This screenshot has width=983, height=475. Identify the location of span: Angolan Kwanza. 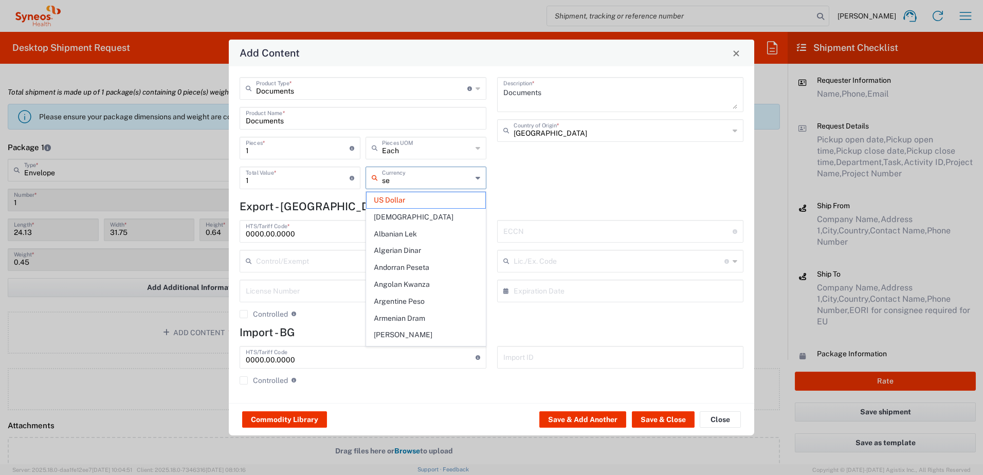
(426, 284).